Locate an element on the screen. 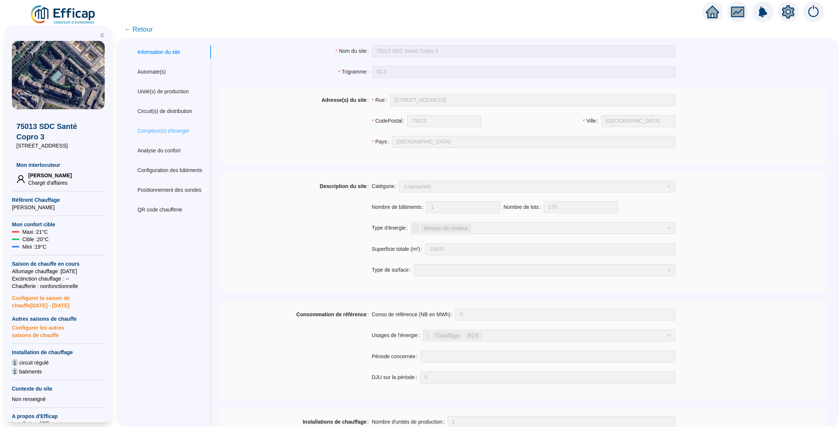 Image resolution: width=839 pixels, height=427 pixels. input: Trigramme is located at coordinates (524, 72).